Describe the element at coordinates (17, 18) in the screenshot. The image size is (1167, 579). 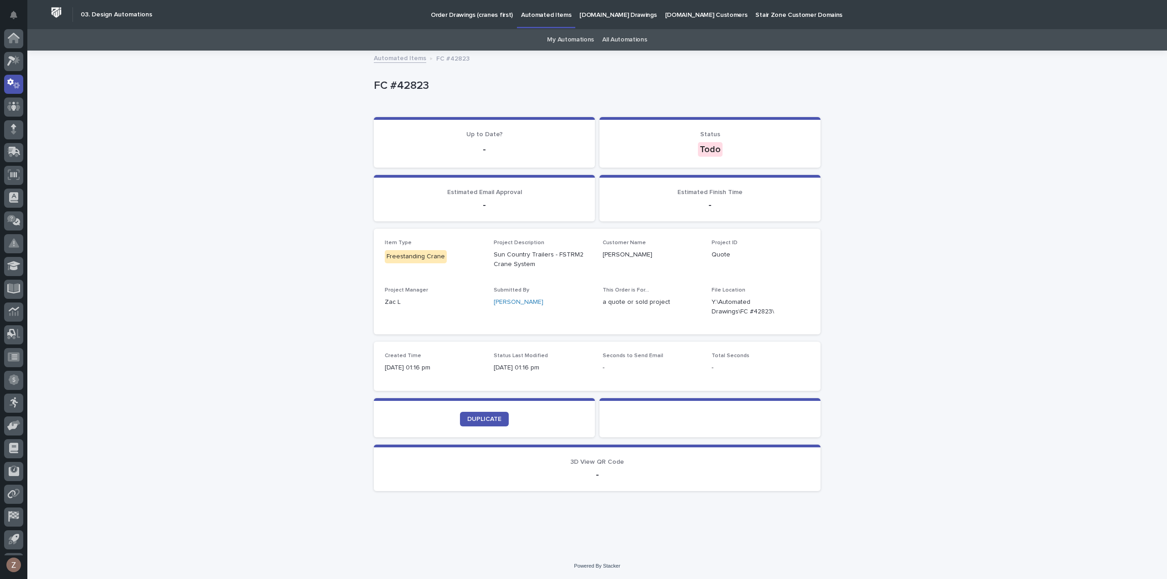
I see `div: Notifications` at that location.